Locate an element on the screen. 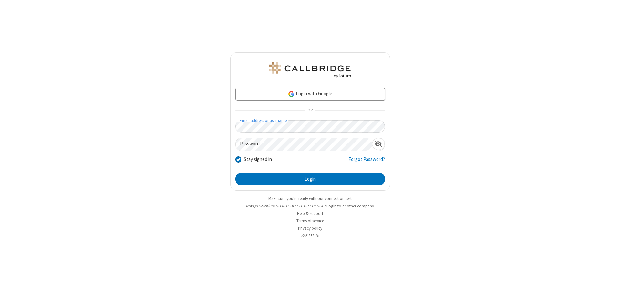 The image size is (620, 296). a: Login with Google is located at coordinates (310, 94).